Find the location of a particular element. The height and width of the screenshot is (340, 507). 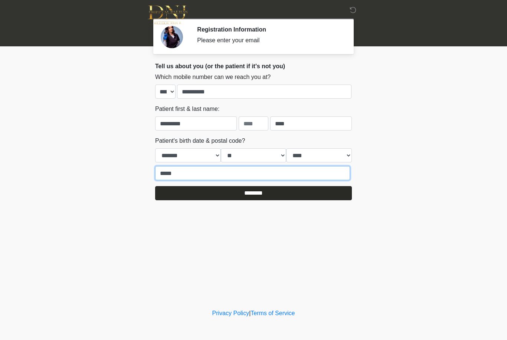

h2: Tell us about you (or the patient if it's not you) is located at coordinates (253, 66).